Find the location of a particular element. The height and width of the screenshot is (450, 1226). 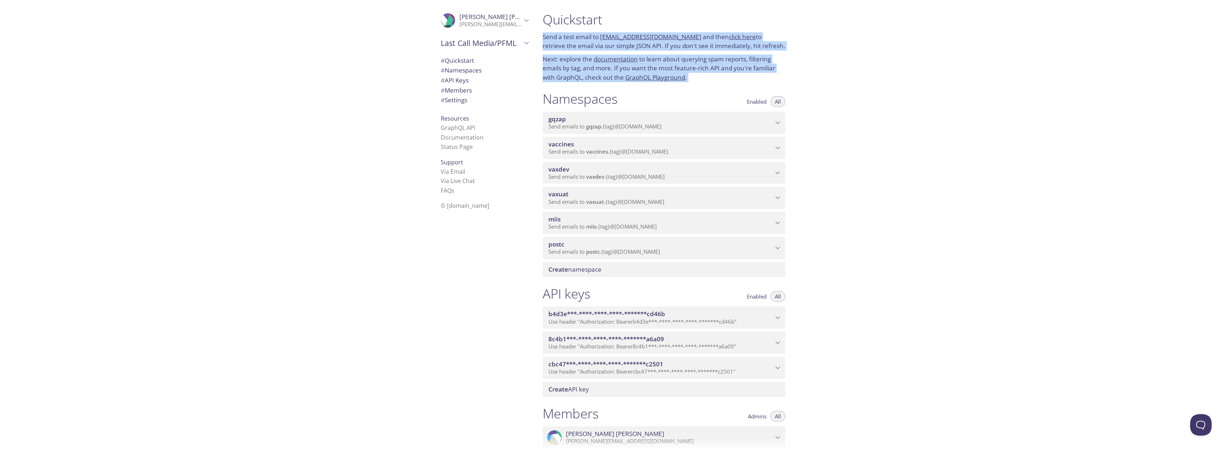

div: Kelly Albrecht is located at coordinates (664, 437).